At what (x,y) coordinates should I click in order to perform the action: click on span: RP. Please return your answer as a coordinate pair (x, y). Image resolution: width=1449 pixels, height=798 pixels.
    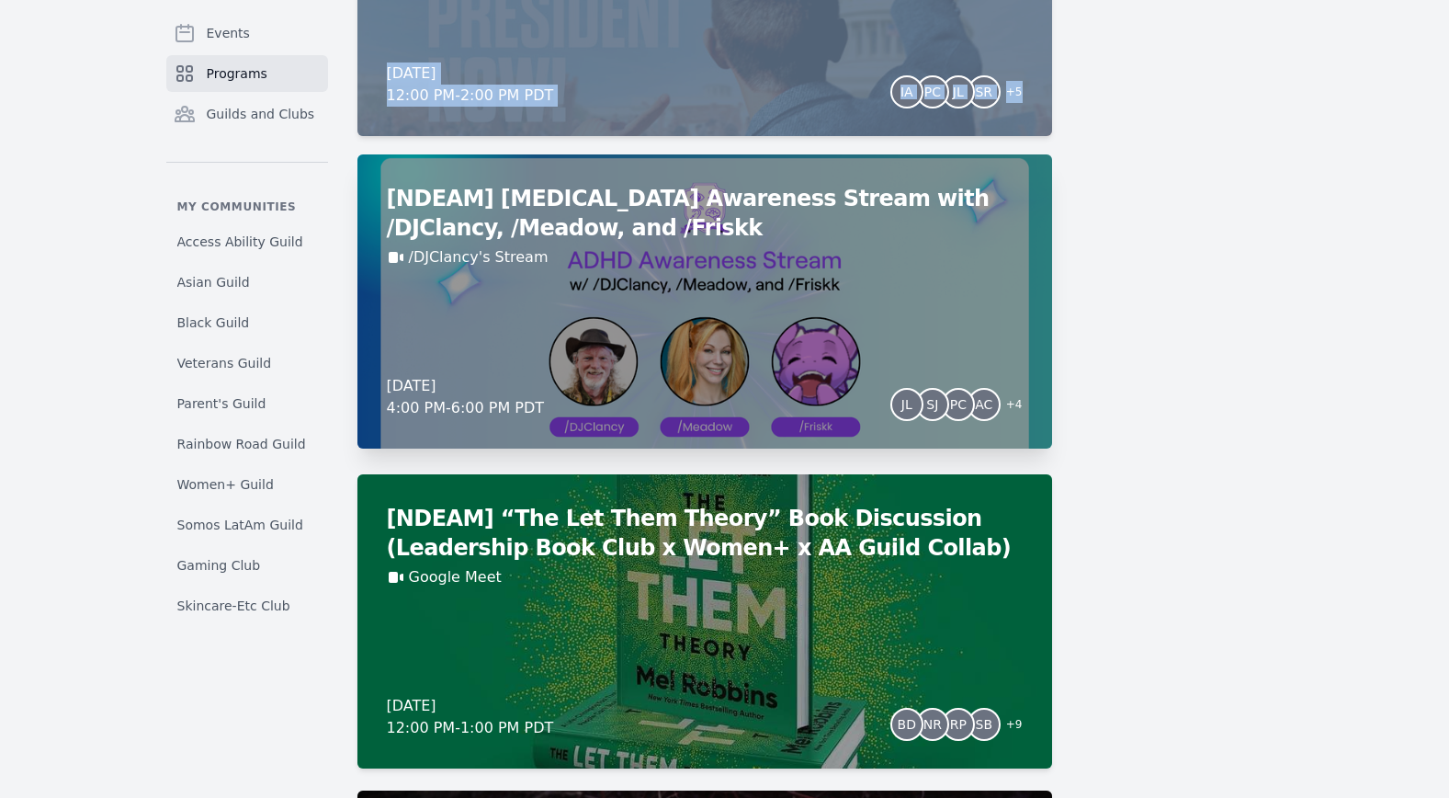
    Looking at the image, I should click on (959, 724).